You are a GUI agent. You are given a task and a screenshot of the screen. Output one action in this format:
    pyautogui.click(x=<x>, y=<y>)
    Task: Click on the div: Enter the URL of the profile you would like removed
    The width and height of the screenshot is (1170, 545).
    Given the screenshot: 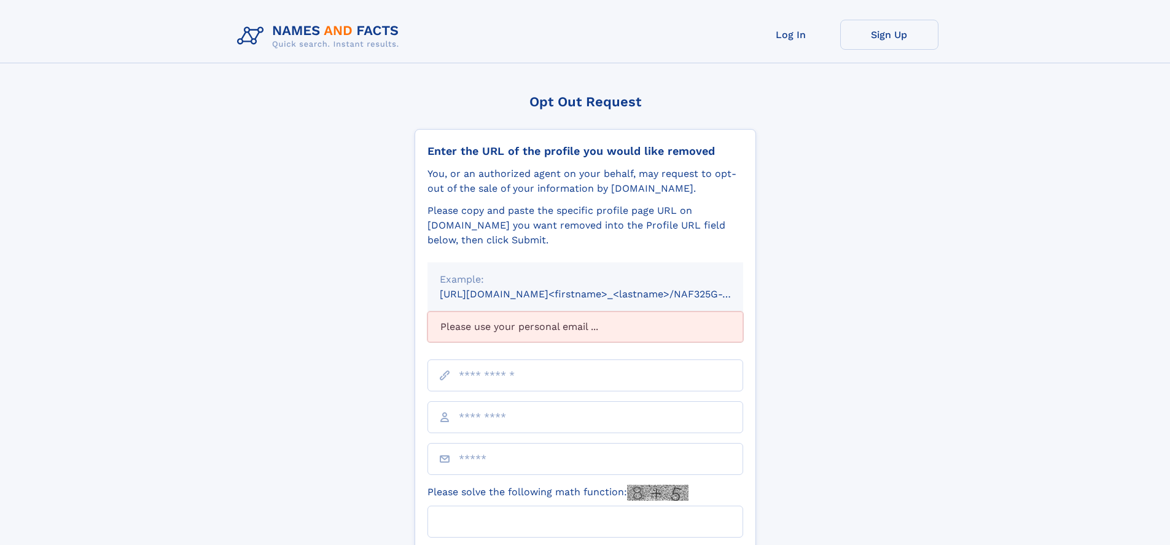 What is the action you would take?
    pyautogui.click(x=585, y=151)
    